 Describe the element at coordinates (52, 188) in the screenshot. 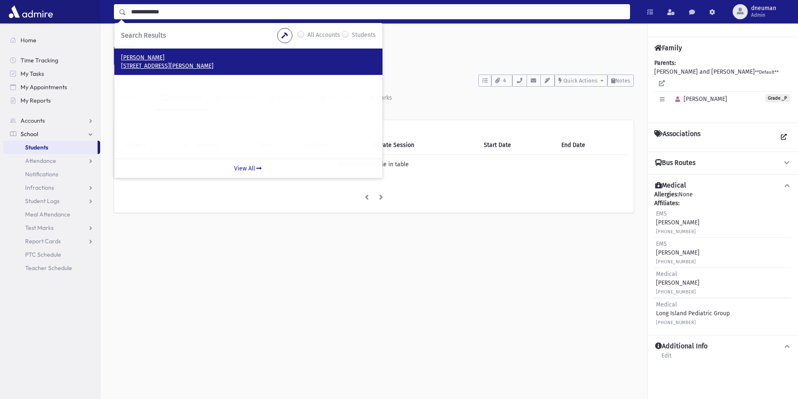

I see `a: Infractions` at that location.